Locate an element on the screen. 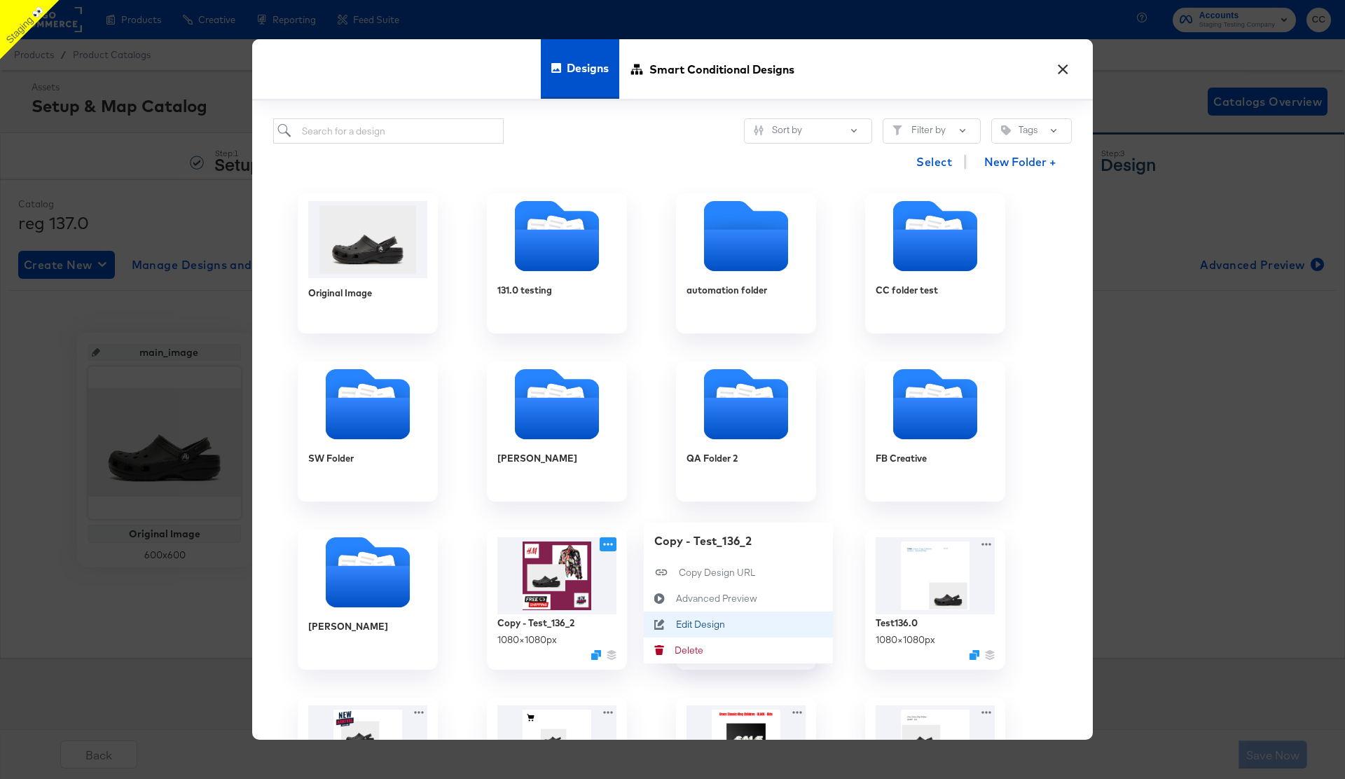  button: SlidersSort by is located at coordinates (808, 131).